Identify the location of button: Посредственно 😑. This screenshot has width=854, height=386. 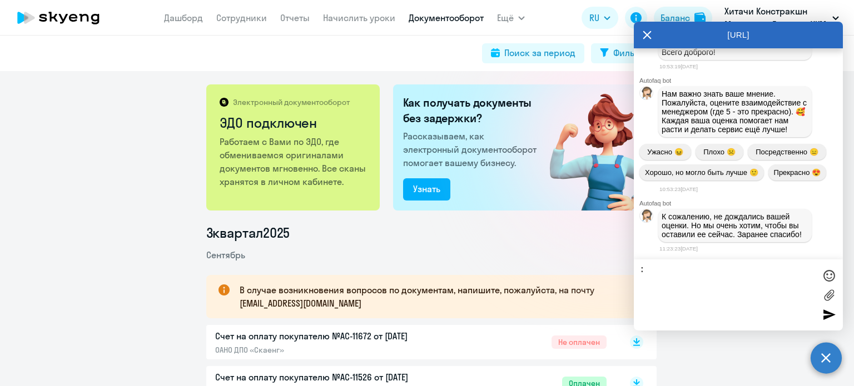
(787, 152).